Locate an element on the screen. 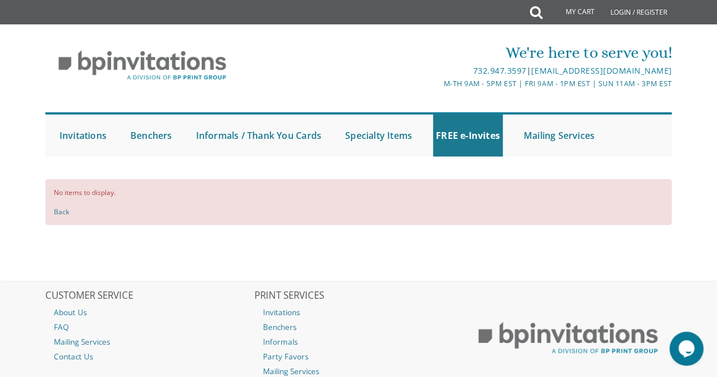 This screenshot has height=377, width=717. a: Back is located at coordinates (61, 211).